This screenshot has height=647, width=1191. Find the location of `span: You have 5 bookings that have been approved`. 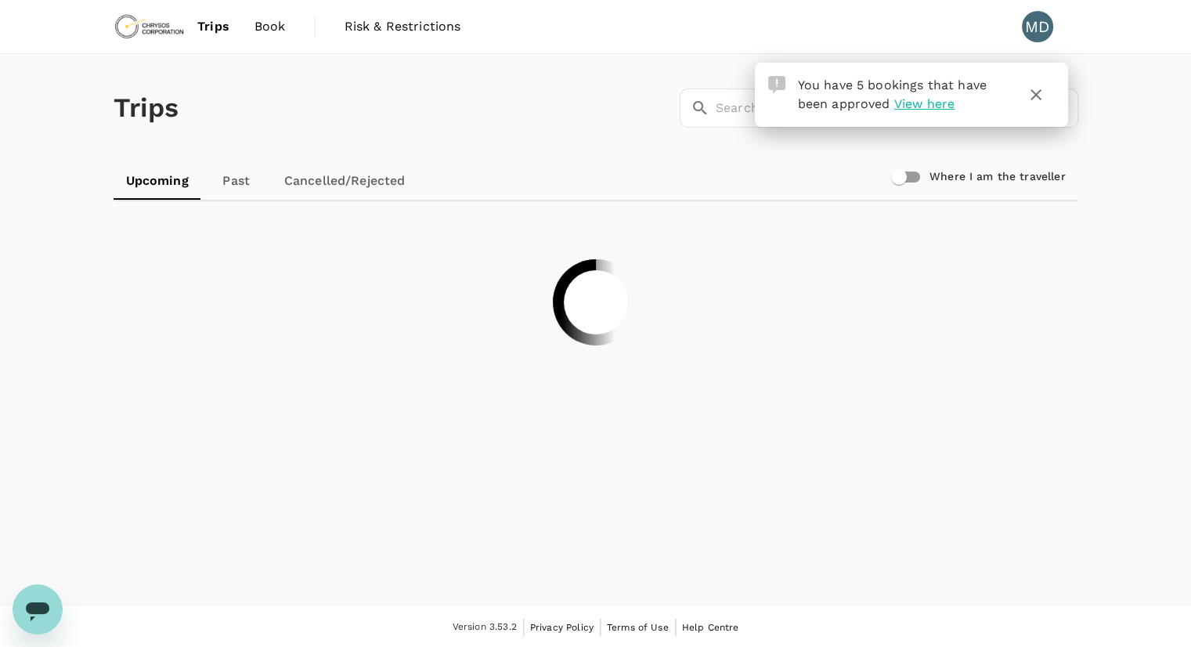

span: You have 5 bookings that have been approved is located at coordinates (892, 94).